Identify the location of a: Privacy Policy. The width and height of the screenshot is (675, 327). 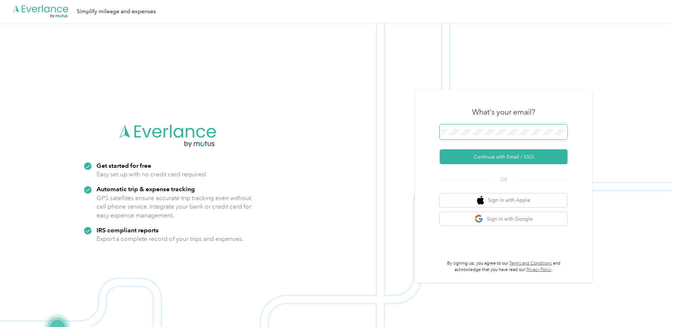
(539, 270).